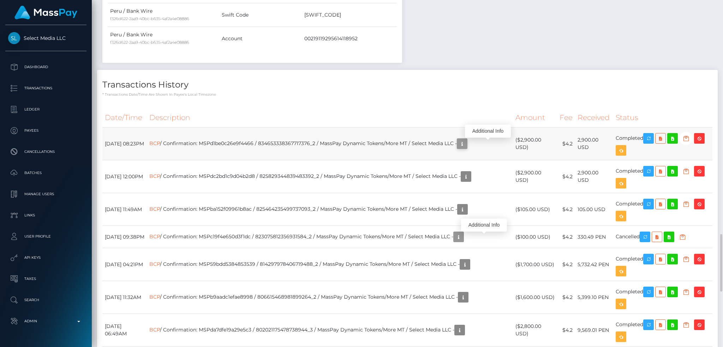 The height and width of the screenshot is (347, 723). Describe the element at coordinates (46, 321) in the screenshot. I see `a: Admin` at that location.